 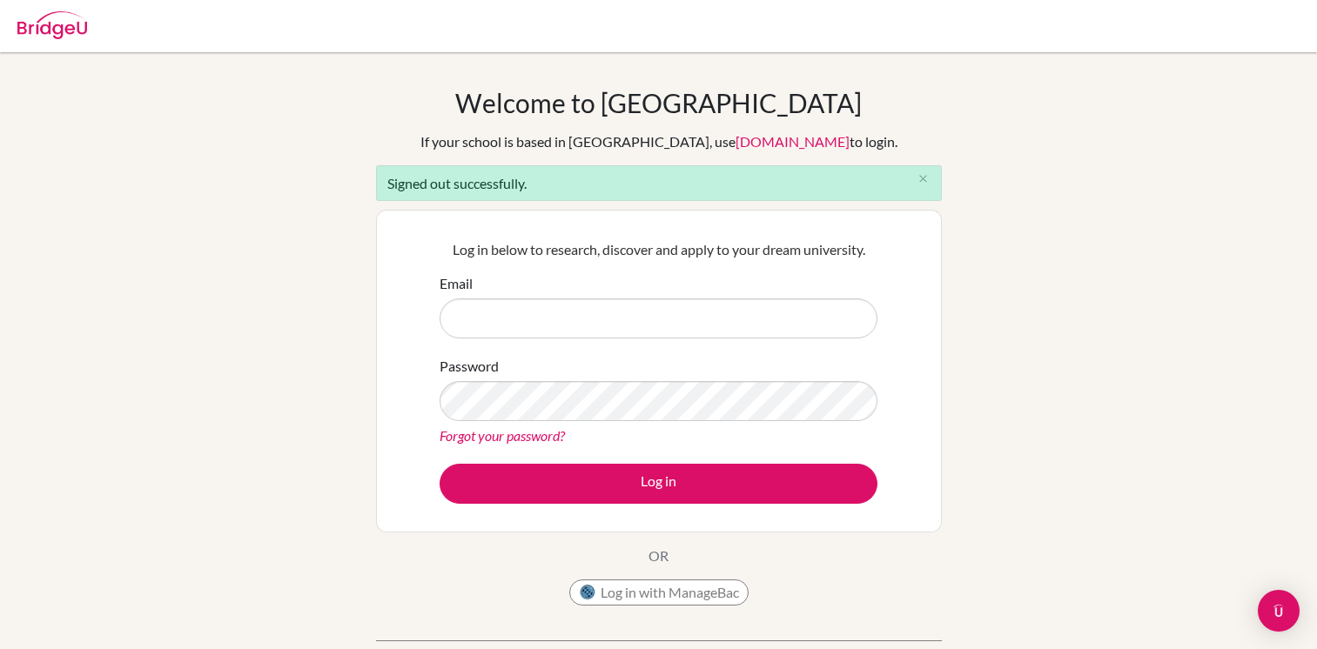 I want to click on a: Forgot your password?, so click(x=502, y=435).